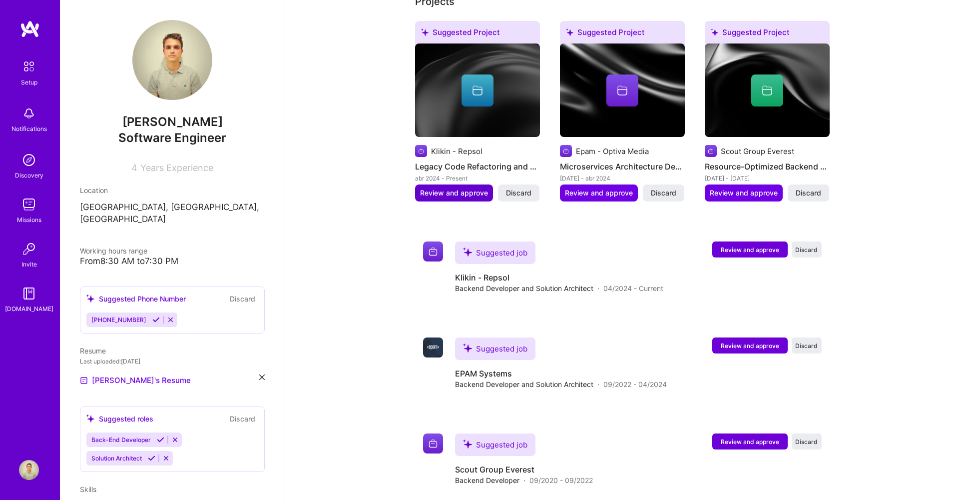 The width and height of the screenshot is (959, 500). I want to click on span: 4, so click(134, 167).